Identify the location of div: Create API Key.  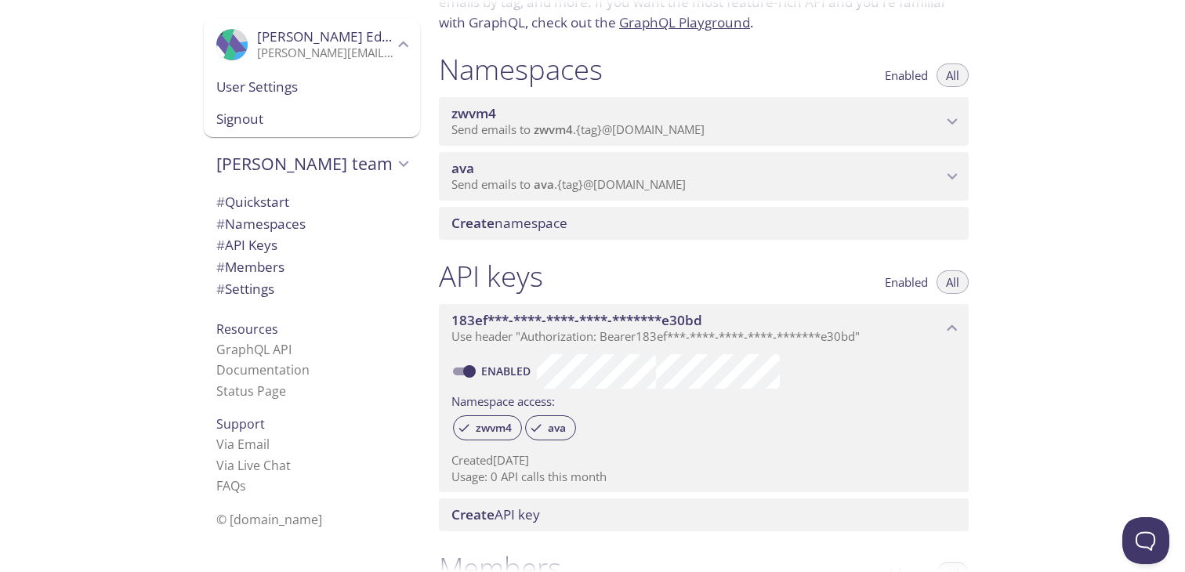
(704, 515).